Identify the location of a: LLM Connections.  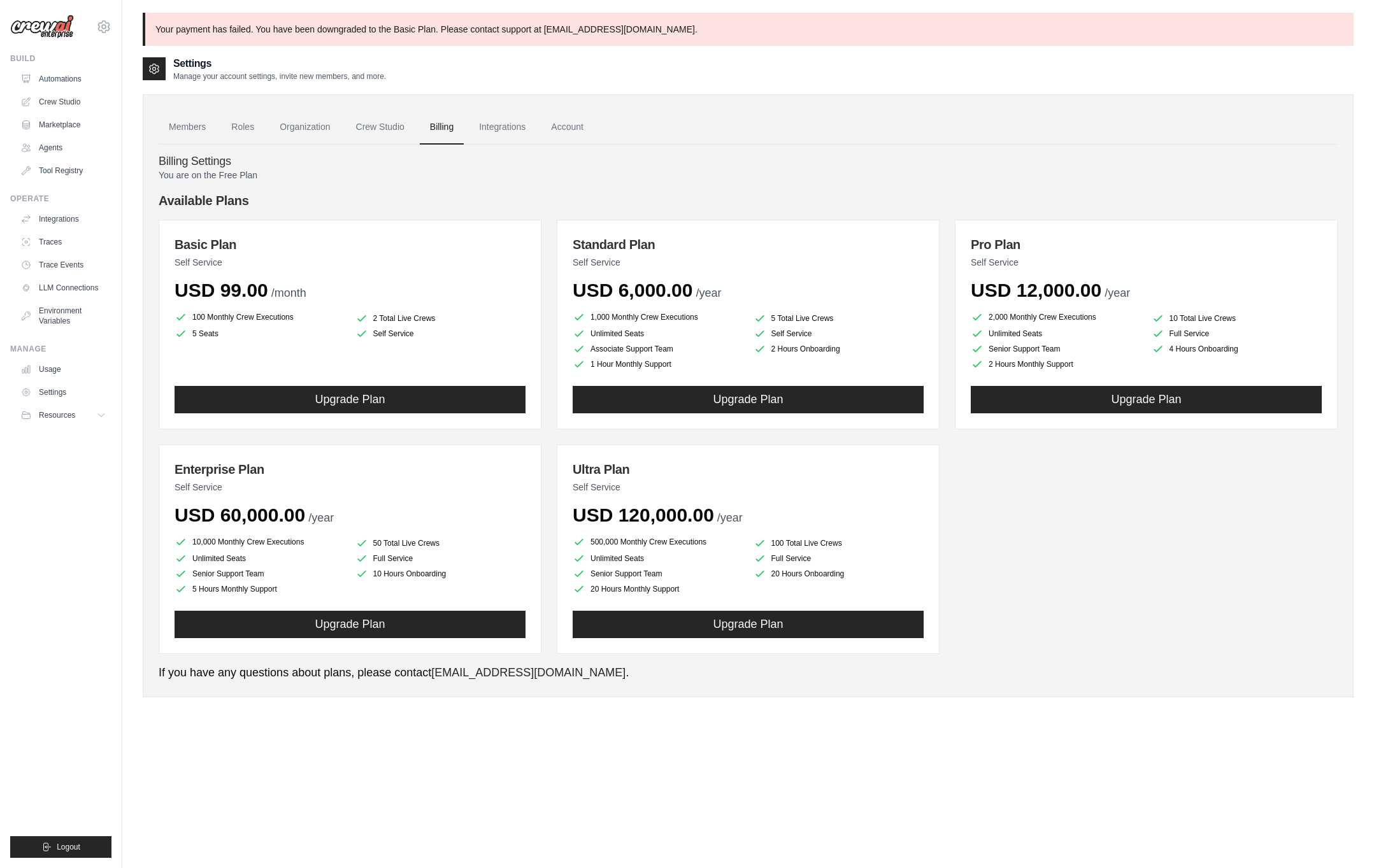
(63, 288).